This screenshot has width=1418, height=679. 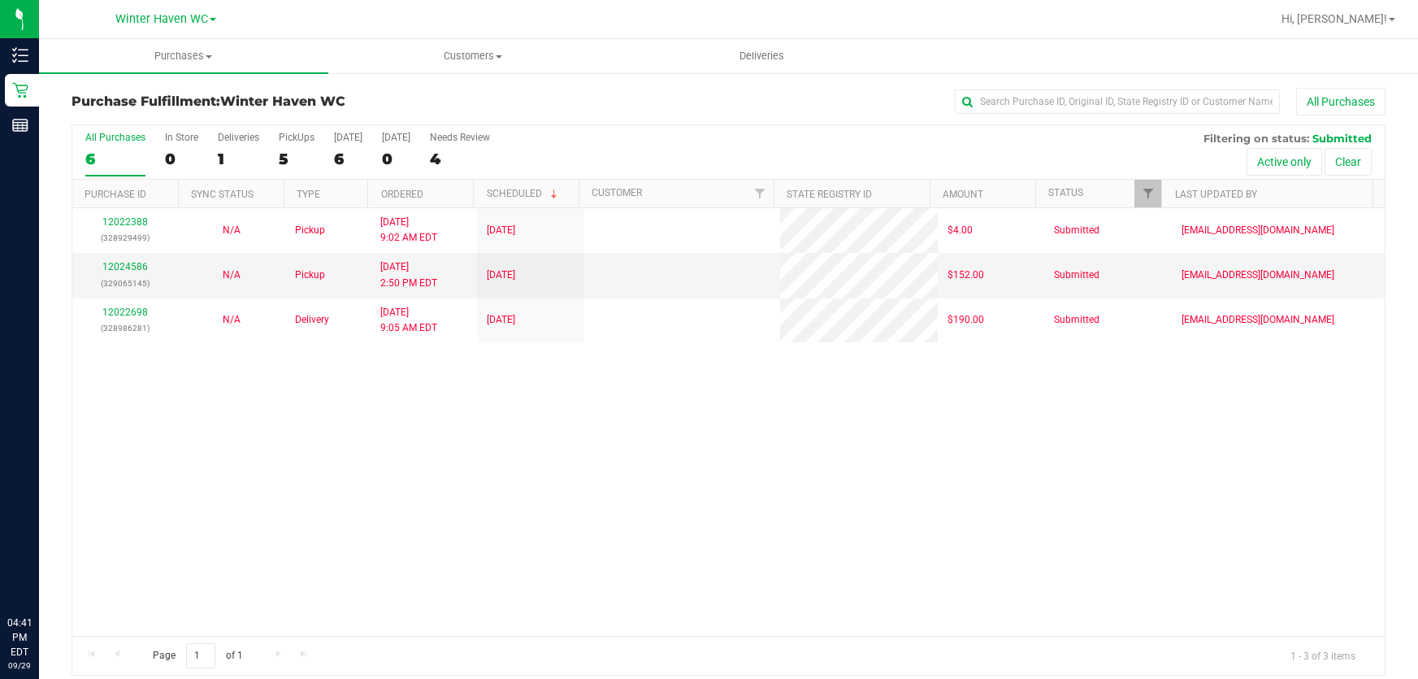 I want to click on a: Ordered, so click(x=402, y=194).